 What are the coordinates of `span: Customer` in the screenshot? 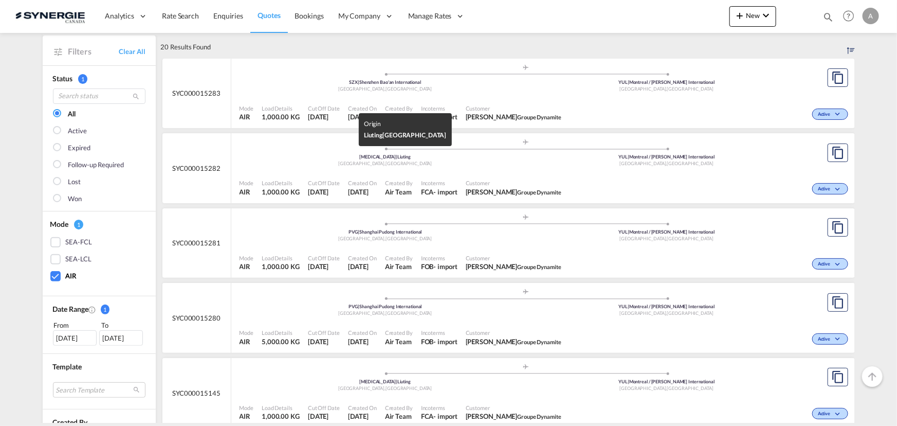 It's located at (514, 258).